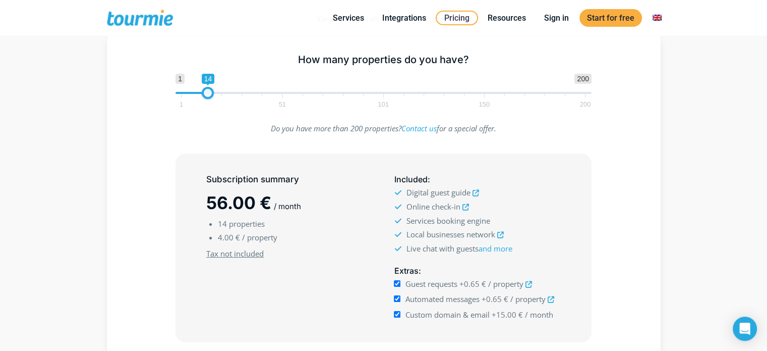  I want to click on span: Services booking engine, so click(448, 220).